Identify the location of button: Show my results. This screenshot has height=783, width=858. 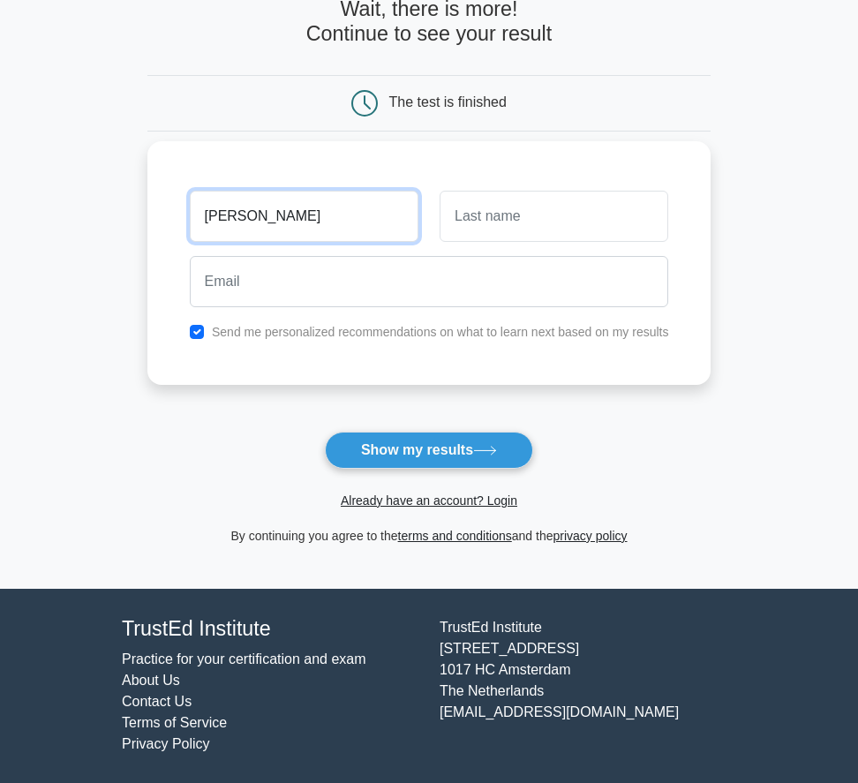
(429, 450).